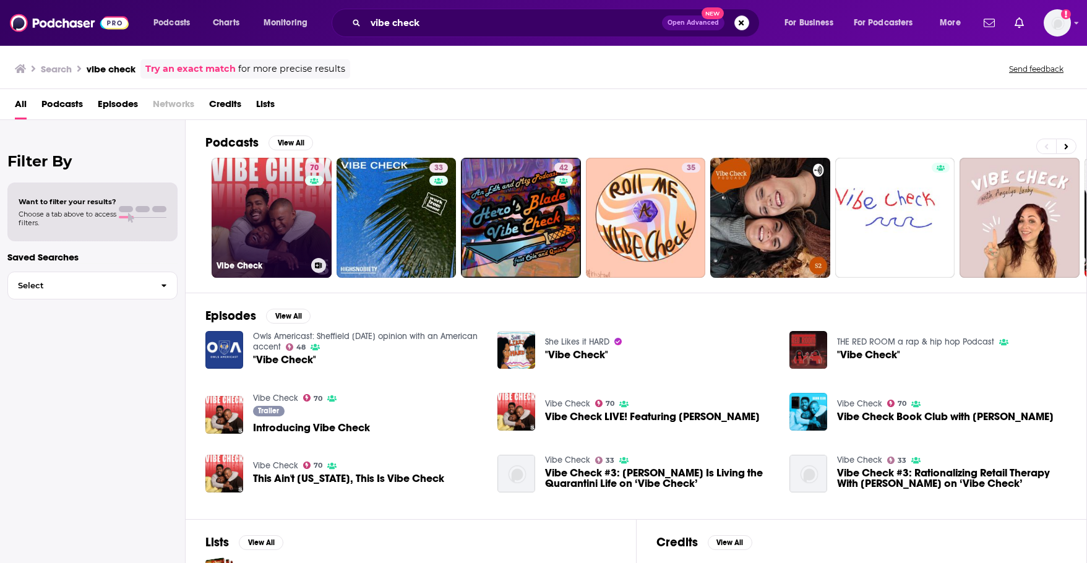 The height and width of the screenshot is (563, 1087). Describe the element at coordinates (232, 142) in the screenshot. I see `h2: Podcasts` at that location.